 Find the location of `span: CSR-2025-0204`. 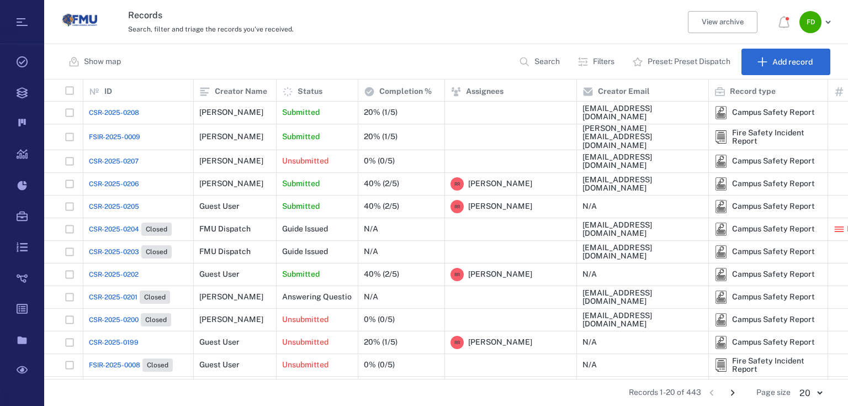

span: CSR-2025-0204 is located at coordinates (114, 229).